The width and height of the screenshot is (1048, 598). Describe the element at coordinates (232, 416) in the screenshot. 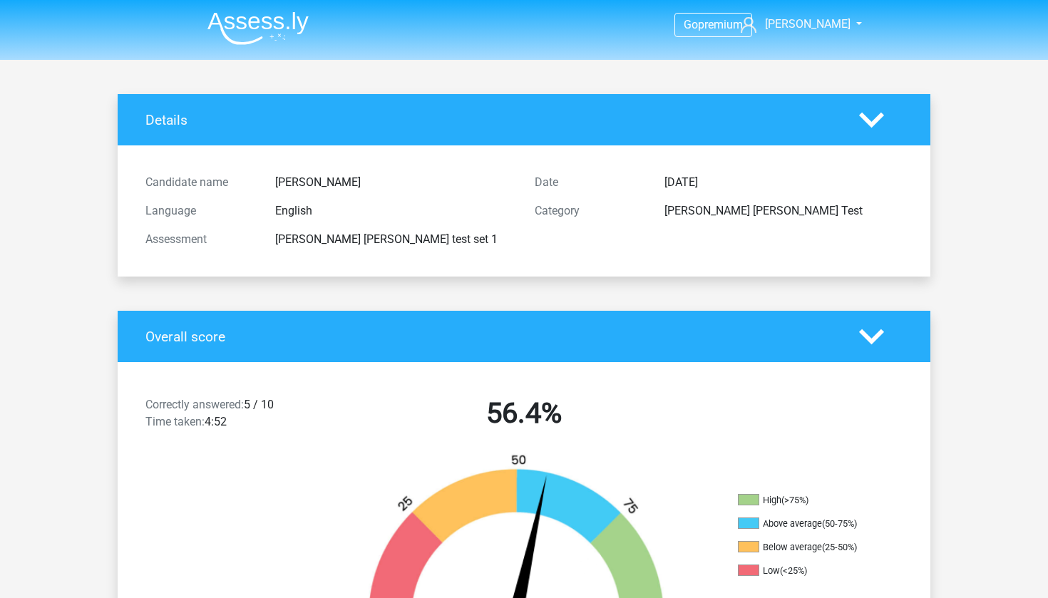

I see `div: 5 / 10 4:52` at that location.